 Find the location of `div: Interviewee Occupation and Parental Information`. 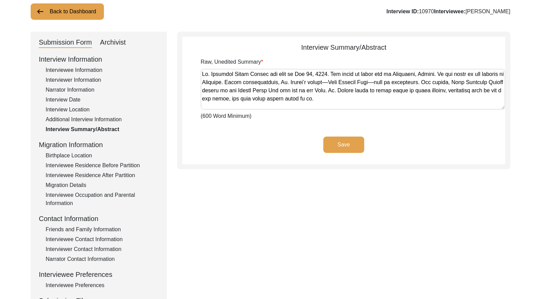

div: Interviewee Occupation and Parental Information is located at coordinates (102, 199).